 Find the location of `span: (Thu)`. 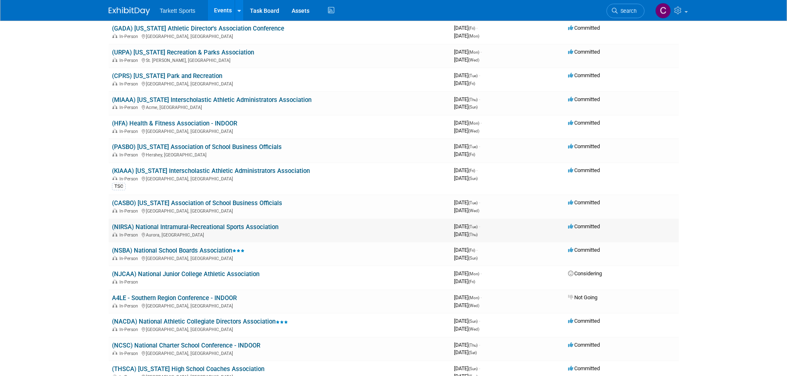

span: (Thu) is located at coordinates (473, 345).